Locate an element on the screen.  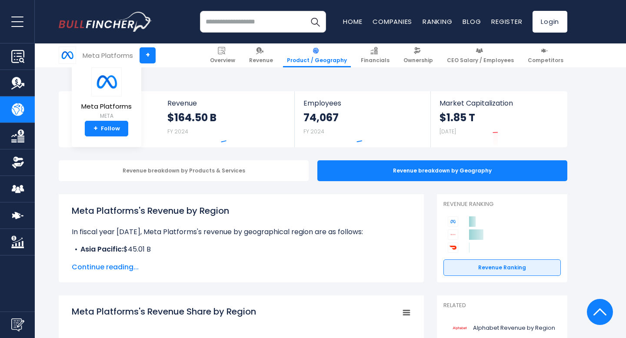
a: Overview is located at coordinates (222, 55).